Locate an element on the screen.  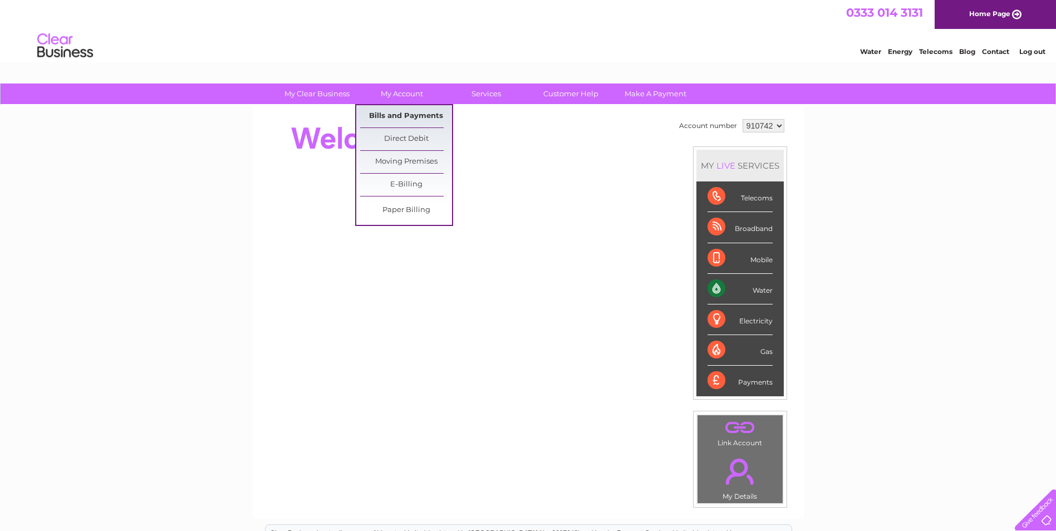
div: Payments is located at coordinates (740, 381).